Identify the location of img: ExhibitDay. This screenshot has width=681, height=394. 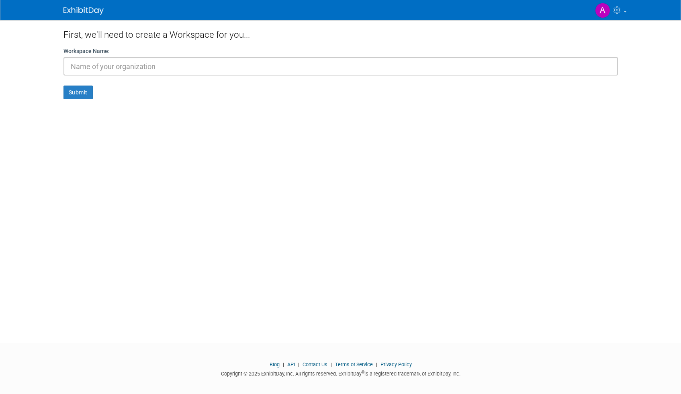
(84, 11).